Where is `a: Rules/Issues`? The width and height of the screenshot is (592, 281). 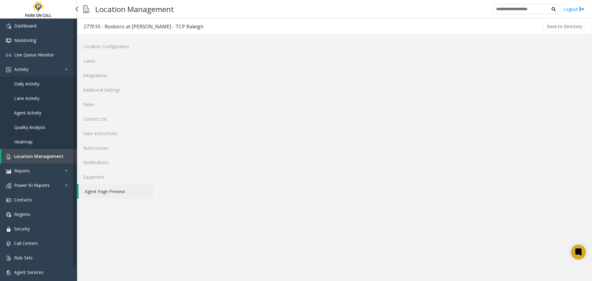 a: Rules/Issues is located at coordinates (115, 148).